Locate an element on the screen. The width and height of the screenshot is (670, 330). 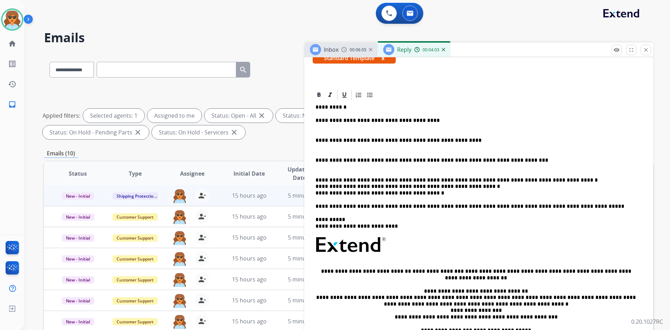
div: Selected agents: 1 is located at coordinates (114, 116).